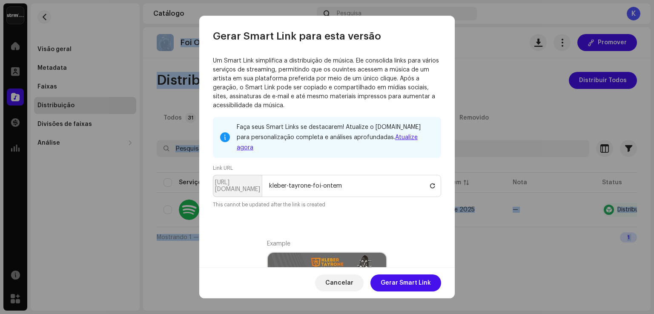  I want to click on span: Gerar Smart Link, so click(406, 283).